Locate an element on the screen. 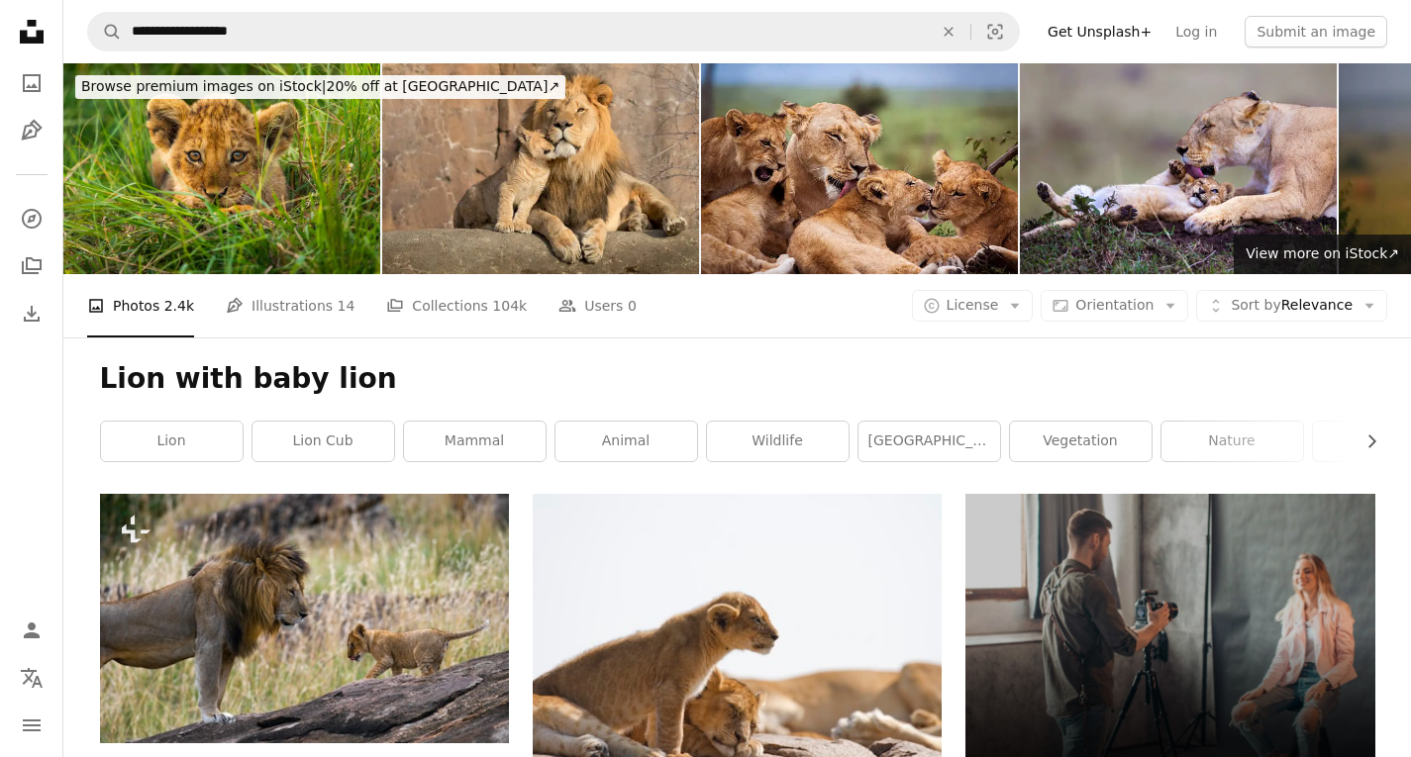  button: Submit an image is located at coordinates (1316, 32).